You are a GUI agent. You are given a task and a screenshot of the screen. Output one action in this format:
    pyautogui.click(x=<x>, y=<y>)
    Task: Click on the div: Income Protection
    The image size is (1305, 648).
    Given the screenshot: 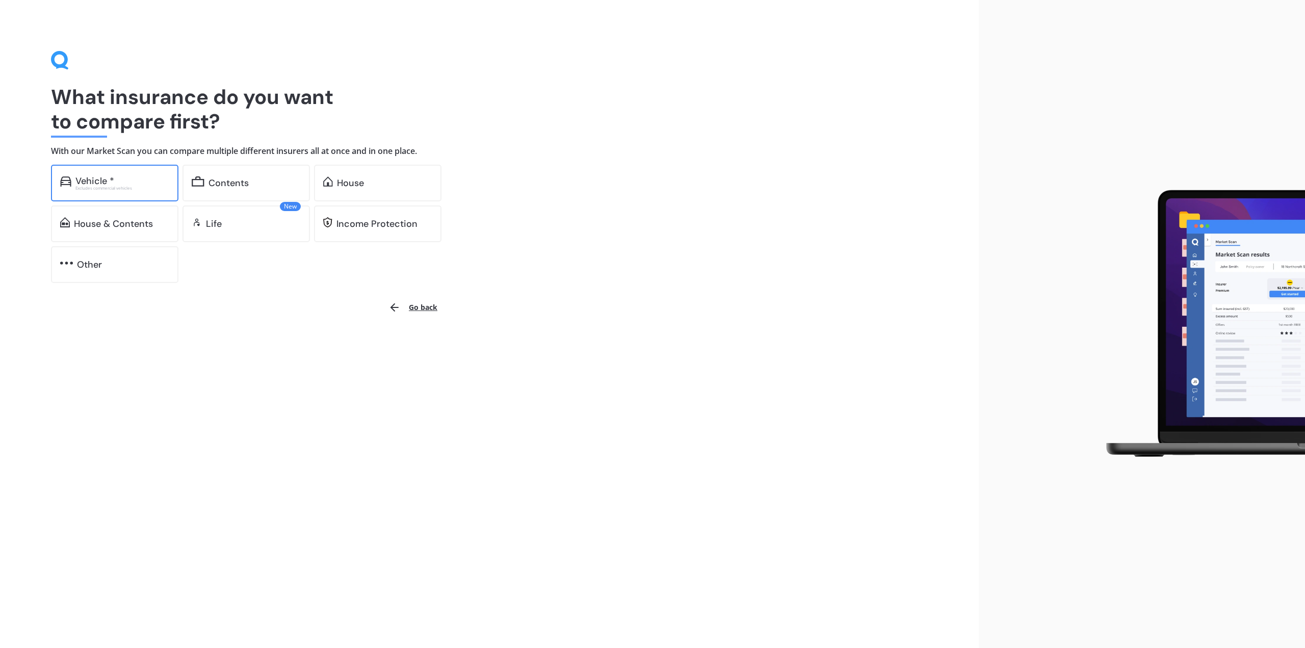 What is the action you would take?
    pyautogui.click(x=377, y=224)
    